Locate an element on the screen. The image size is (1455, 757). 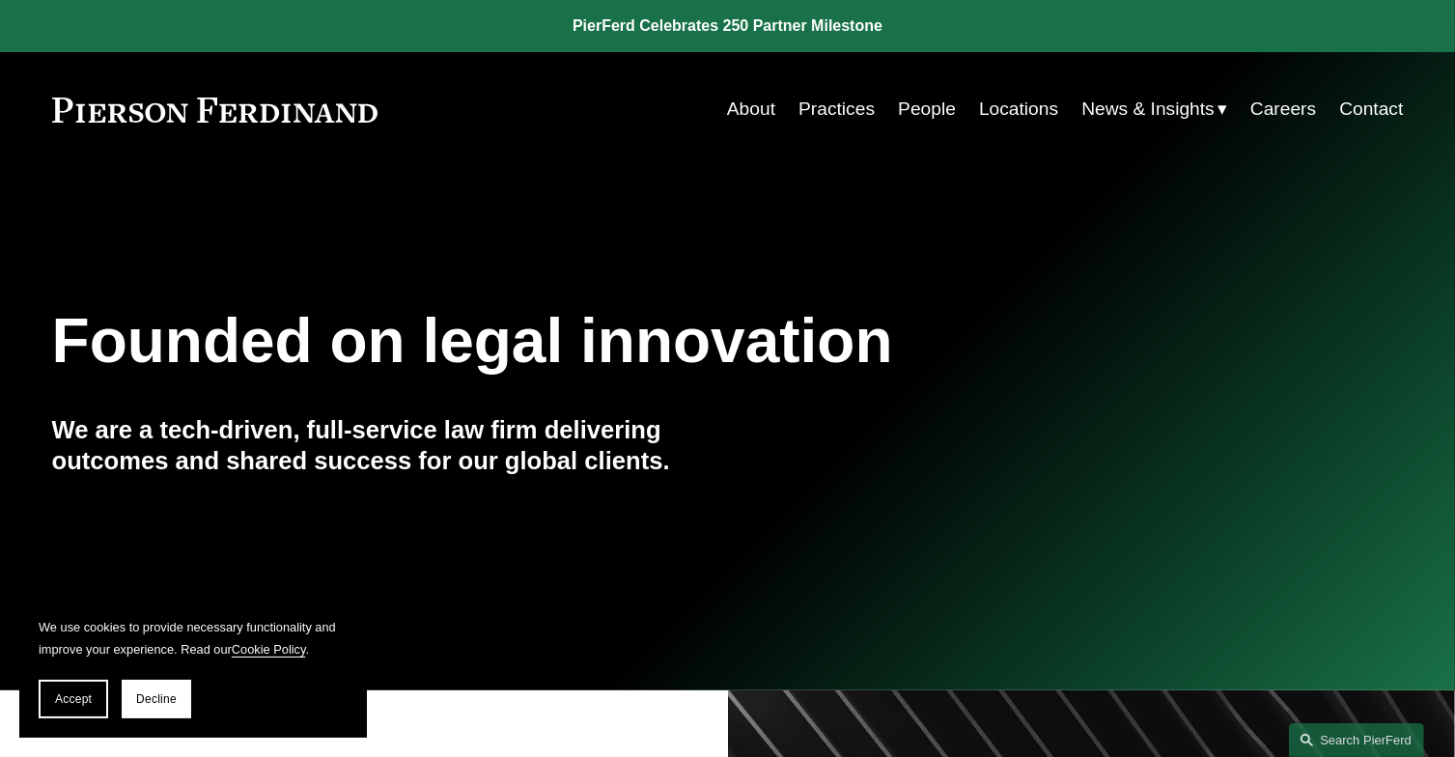
h4: We are a tech-driven, full-service law firm delivering outcomes and shared success for our global... is located at coordinates (390, 445).